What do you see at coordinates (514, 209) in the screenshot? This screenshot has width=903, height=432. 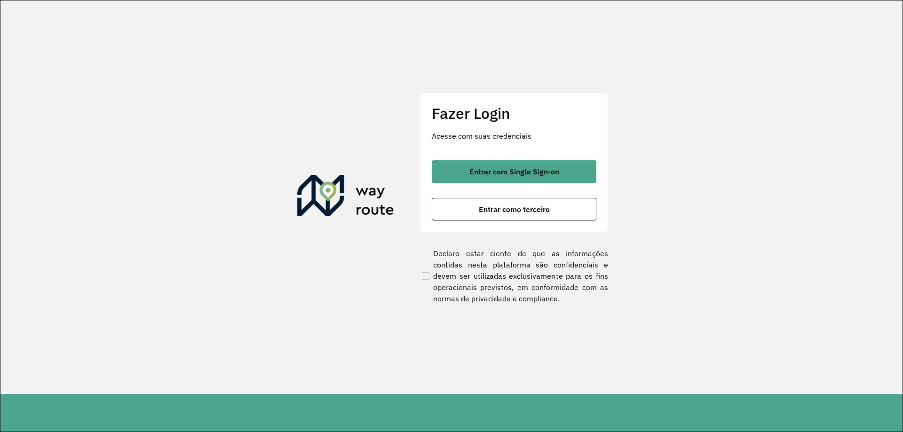 I see `span: Entrar como terceiro` at bounding box center [514, 209].